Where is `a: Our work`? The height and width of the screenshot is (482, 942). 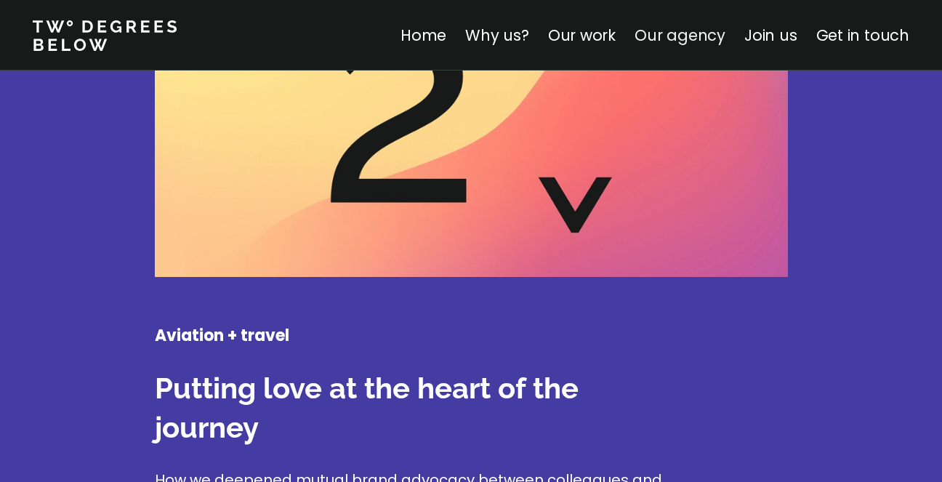 a: Our work is located at coordinates (582, 35).